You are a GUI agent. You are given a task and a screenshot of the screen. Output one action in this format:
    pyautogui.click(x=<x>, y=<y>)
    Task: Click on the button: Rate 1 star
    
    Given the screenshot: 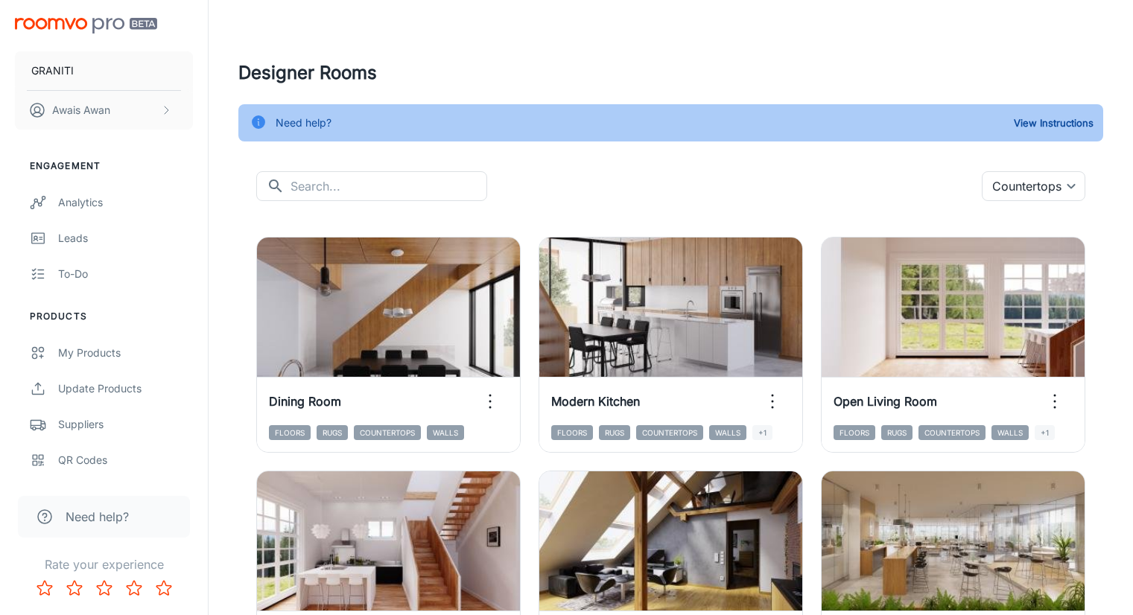 What is the action you would take?
    pyautogui.click(x=45, y=588)
    